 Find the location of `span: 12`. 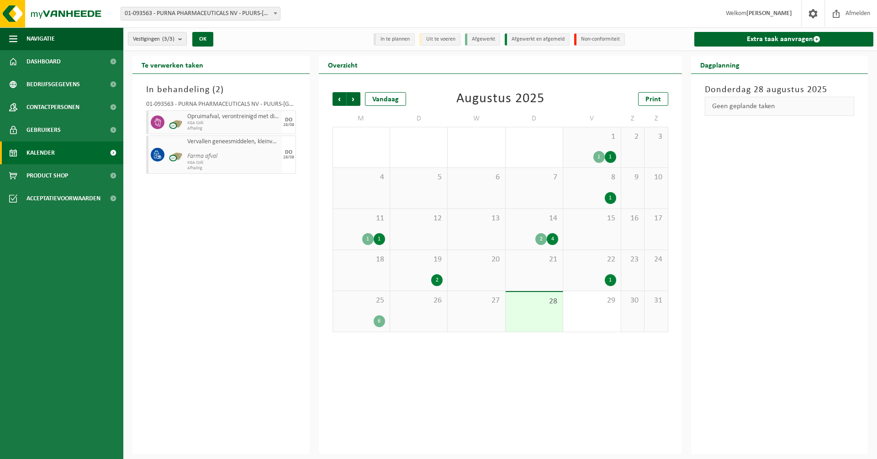

span: 12 is located at coordinates (418, 219).